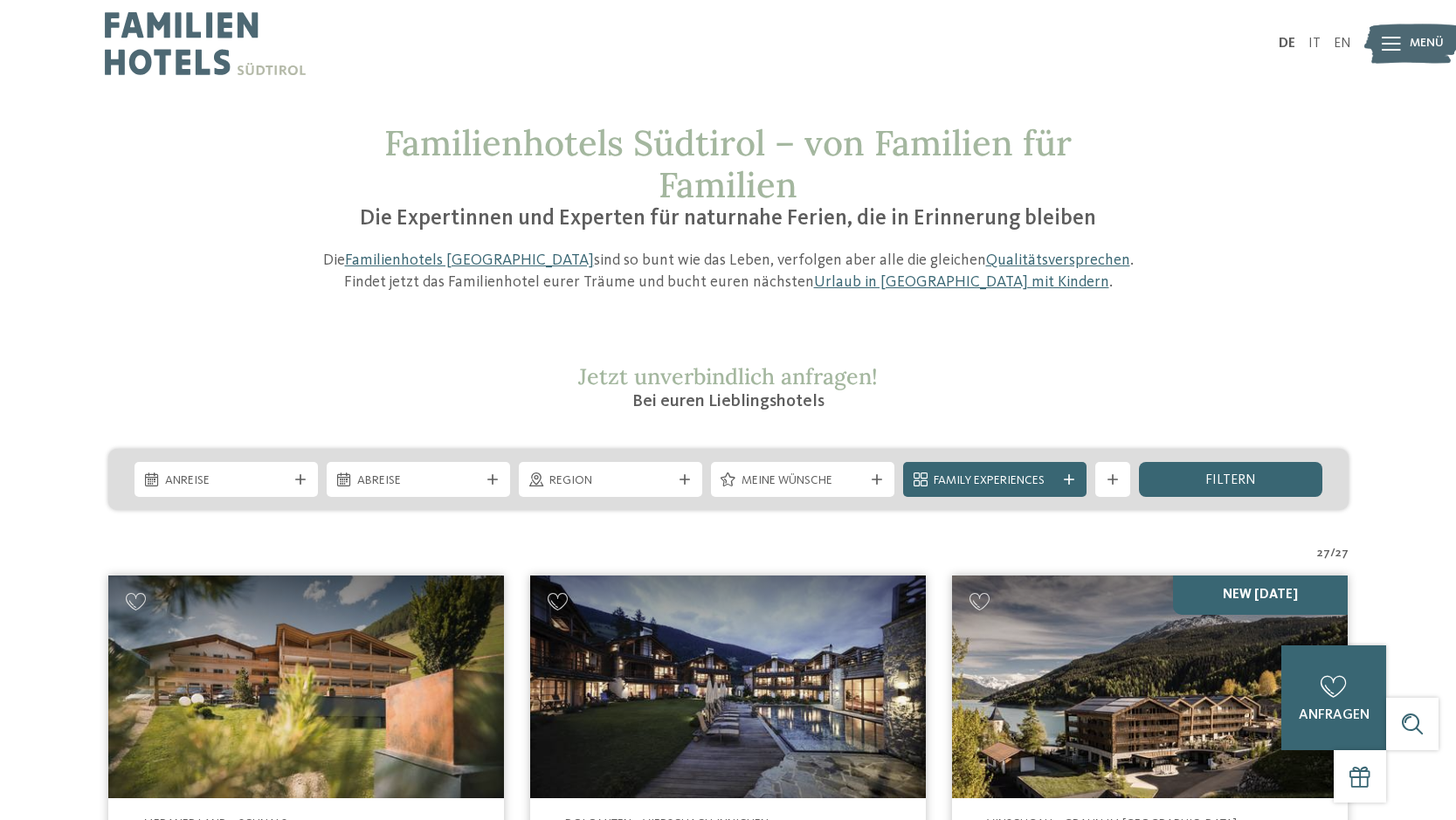 This screenshot has width=1456, height=820. What do you see at coordinates (728, 272) in the screenshot?
I see `p: Die sind so bunt wie das Leben, verfolgen aber alle die gleichen . Findet jetzt das Familienhotel...` at bounding box center [728, 272].